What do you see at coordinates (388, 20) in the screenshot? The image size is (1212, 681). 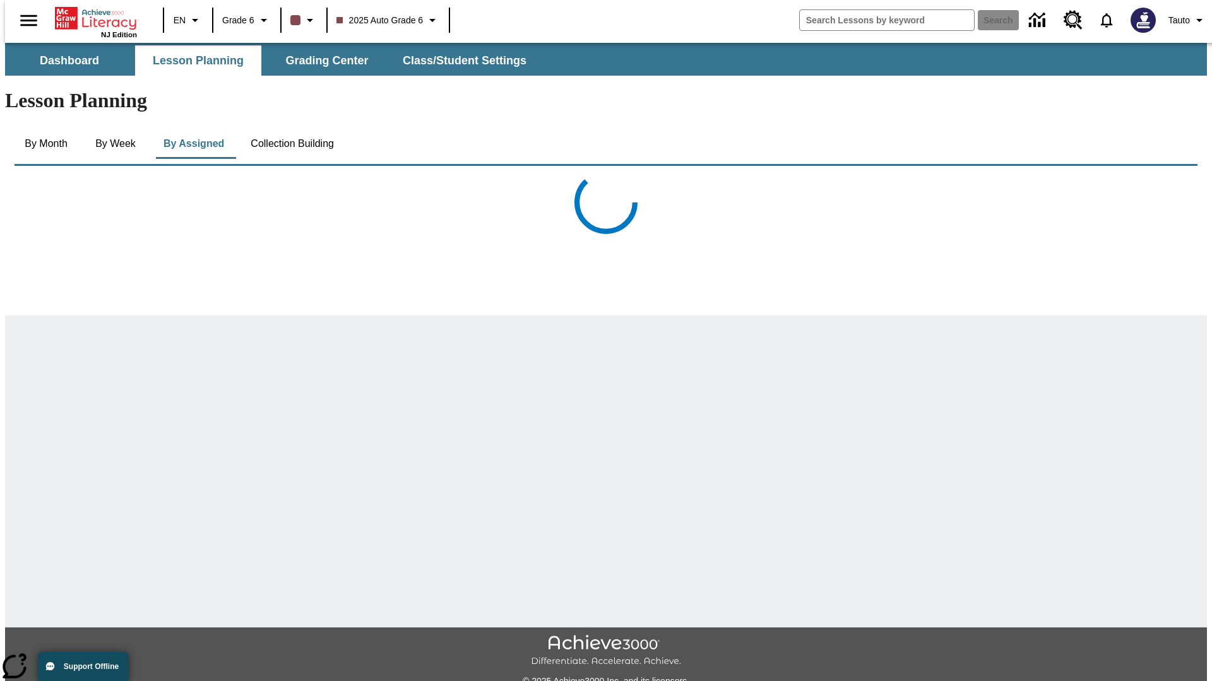 I see `button: Class: 2025 Auto Grade 6, Select your class` at bounding box center [388, 20].